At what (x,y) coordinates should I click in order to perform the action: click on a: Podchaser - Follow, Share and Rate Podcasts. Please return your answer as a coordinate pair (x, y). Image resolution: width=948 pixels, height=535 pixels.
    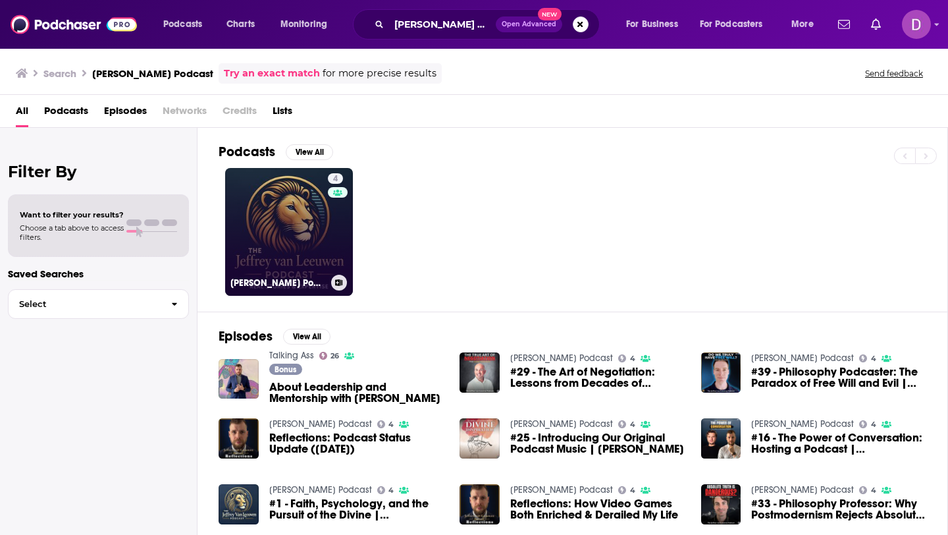
    Looking at the image, I should click on (74, 24).